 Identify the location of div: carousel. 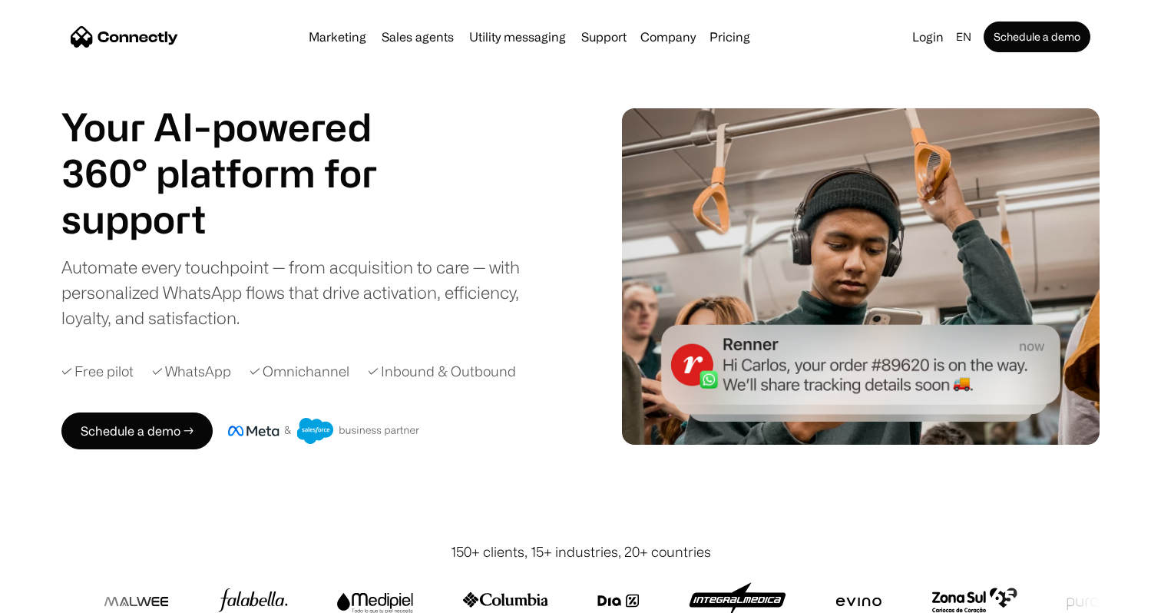
(238, 219).